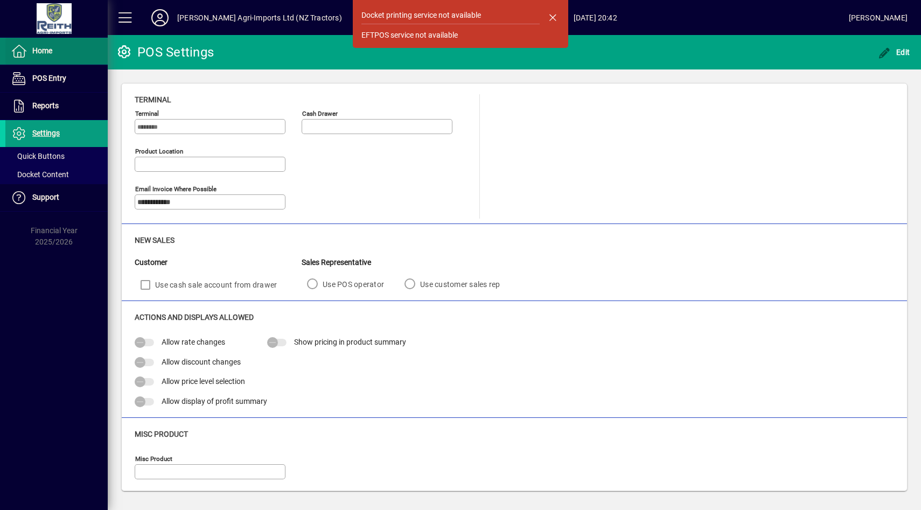 Image resolution: width=921 pixels, height=510 pixels. What do you see at coordinates (408, 262) in the screenshot?
I see `div: Sales Representative` at bounding box center [408, 262].